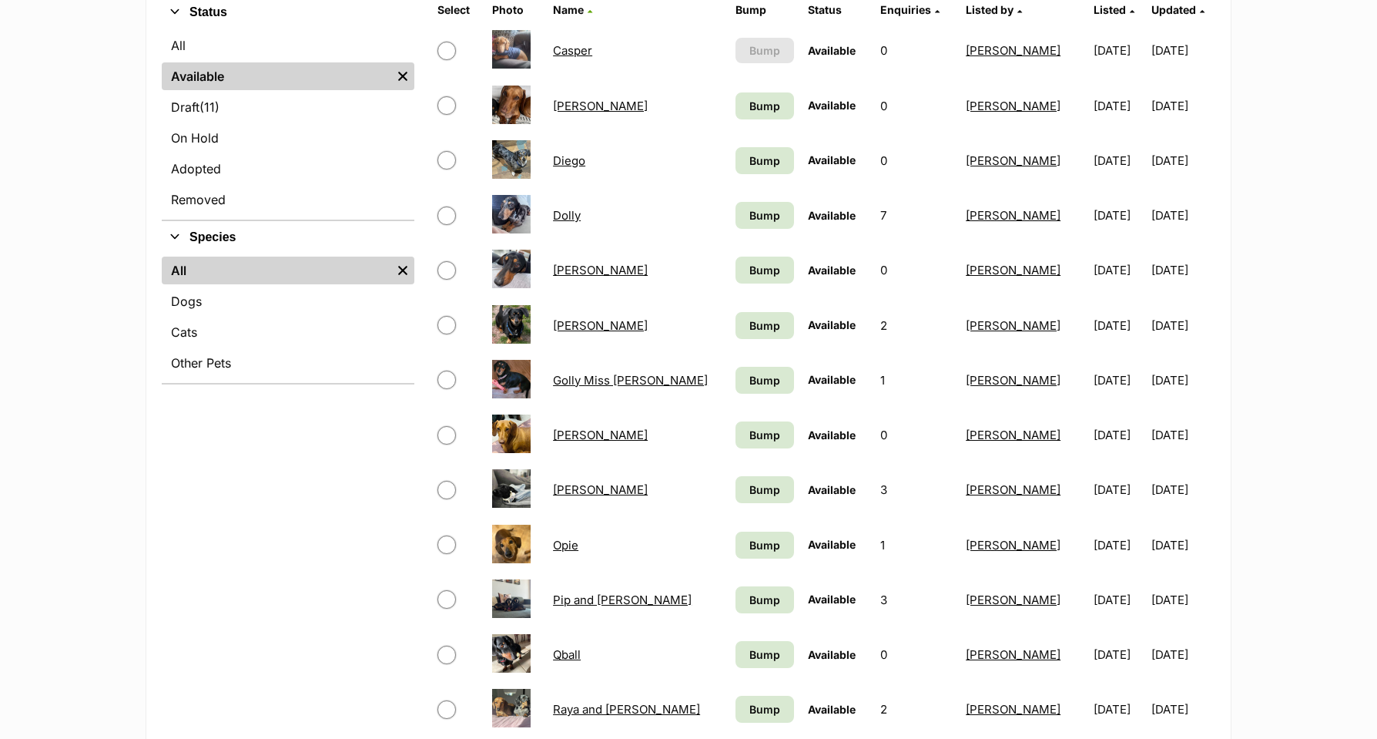 The width and height of the screenshot is (1377, 739). Describe the element at coordinates (288, 318) in the screenshot. I see `div: Species` at that location.